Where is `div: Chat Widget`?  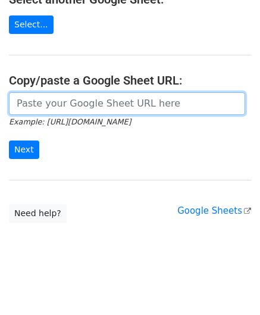 div: Chat Widget is located at coordinates (230, 286).